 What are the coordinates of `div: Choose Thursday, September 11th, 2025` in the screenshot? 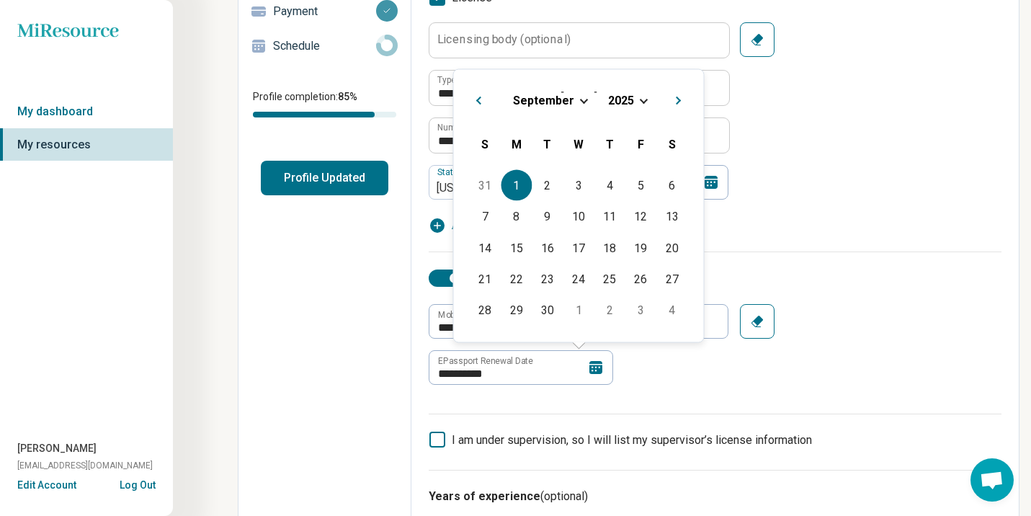 It's located at (609, 216).